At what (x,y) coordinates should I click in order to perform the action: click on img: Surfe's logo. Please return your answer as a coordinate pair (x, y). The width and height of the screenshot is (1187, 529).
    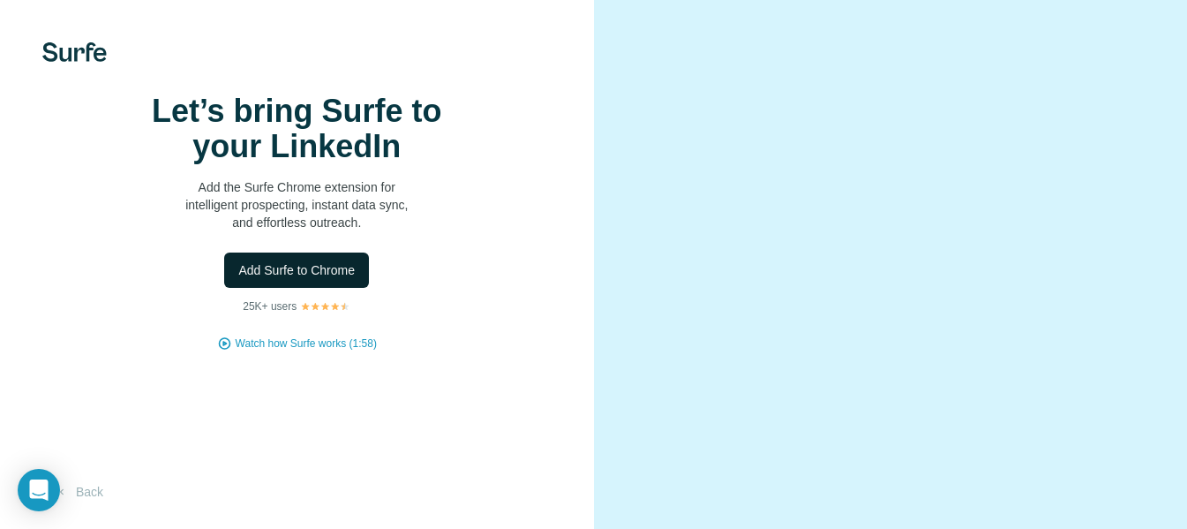
    Looking at the image, I should click on (74, 52).